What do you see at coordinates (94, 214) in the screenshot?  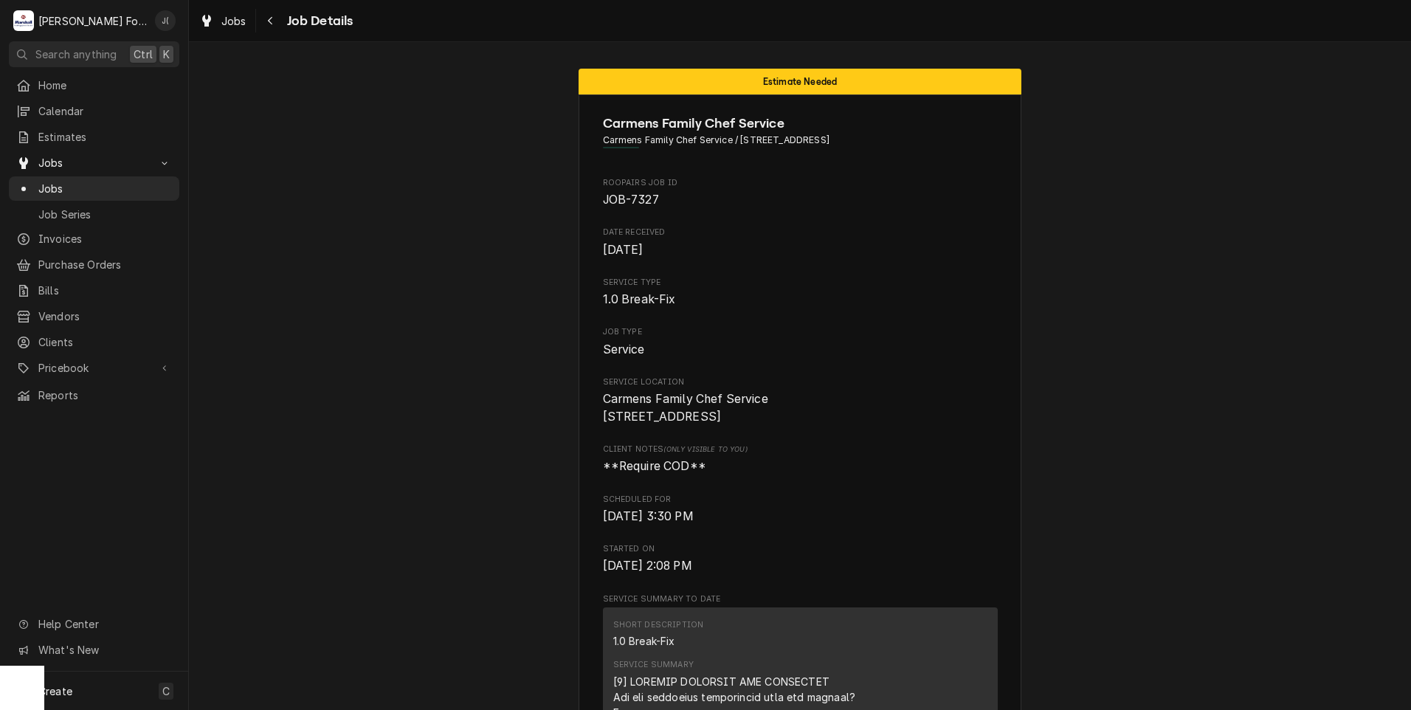 I see `a: Job Series` at bounding box center [94, 214].